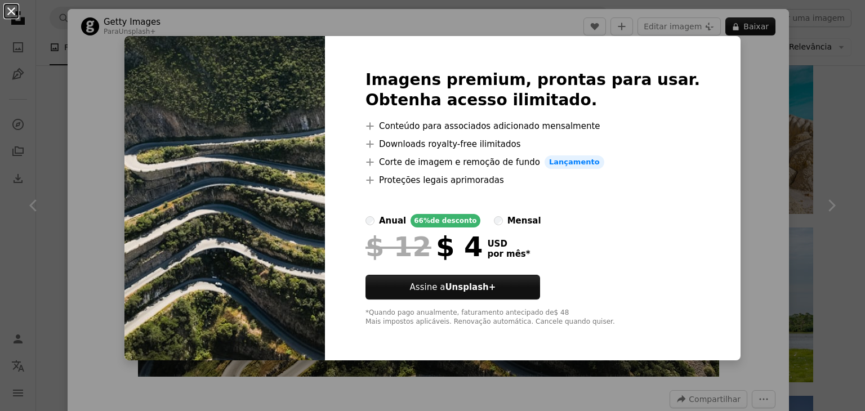  I want to click on span: Lançamento, so click(574, 162).